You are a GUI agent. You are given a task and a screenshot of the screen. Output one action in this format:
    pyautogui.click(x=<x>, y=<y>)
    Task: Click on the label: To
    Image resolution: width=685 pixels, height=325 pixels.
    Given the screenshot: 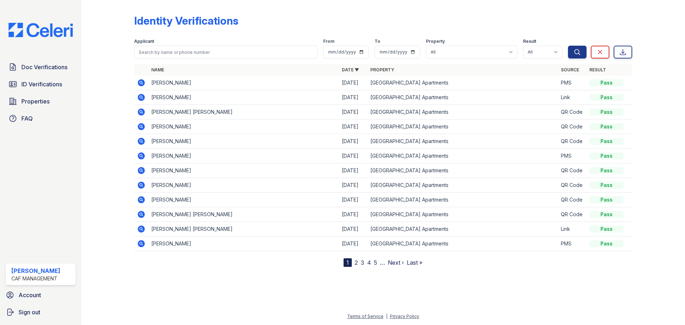 What is the action you would take?
    pyautogui.click(x=377, y=41)
    